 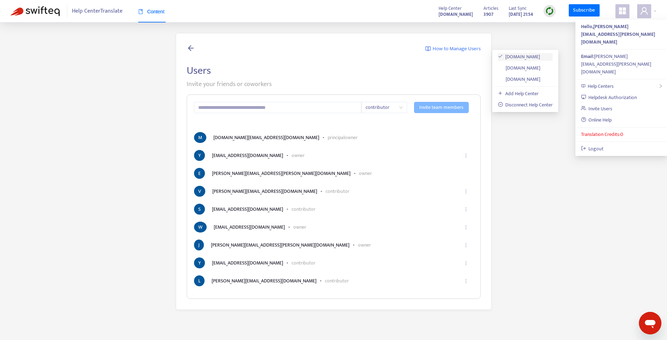 I want to click on span: M, so click(x=200, y=137).